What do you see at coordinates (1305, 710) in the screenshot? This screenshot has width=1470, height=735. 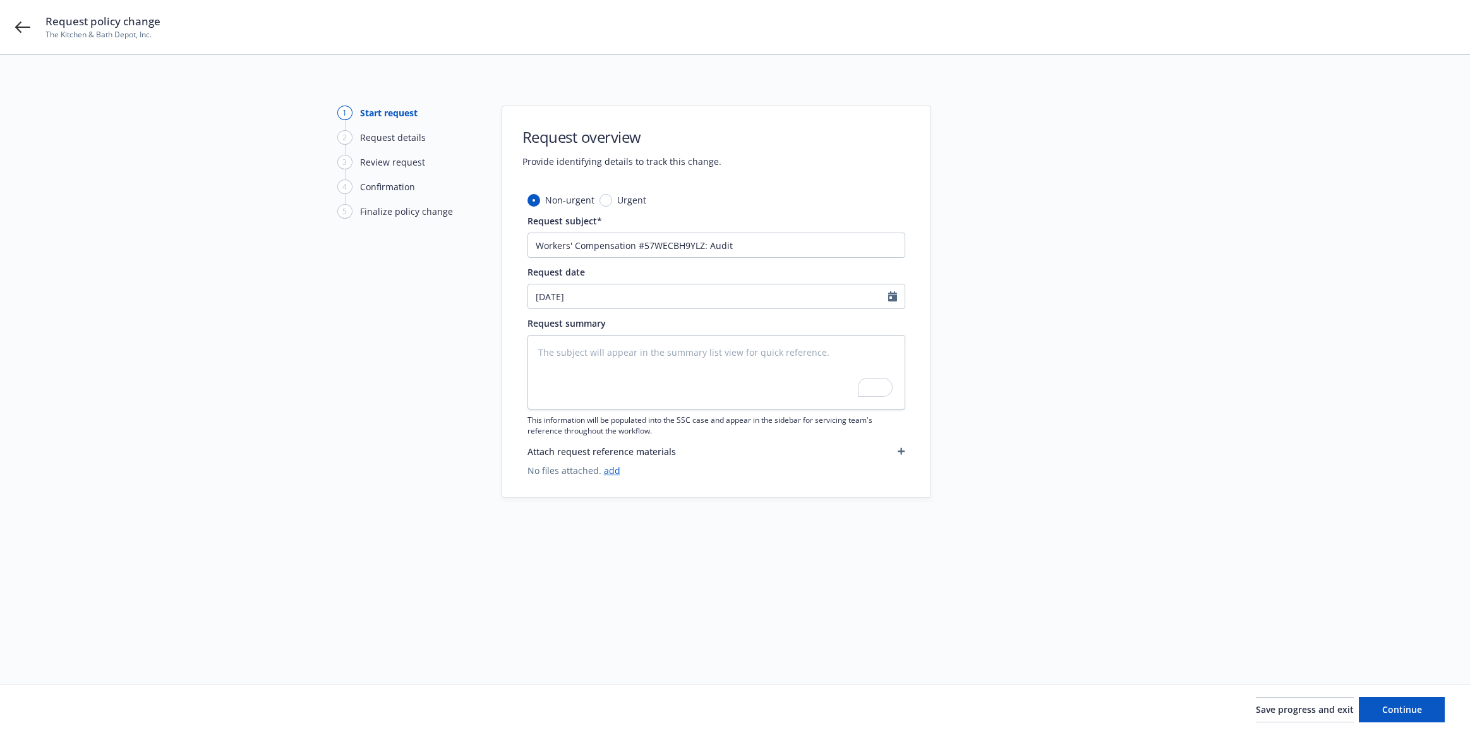 I see `button: Save progress and exit` at bounding box center [1305, 710].